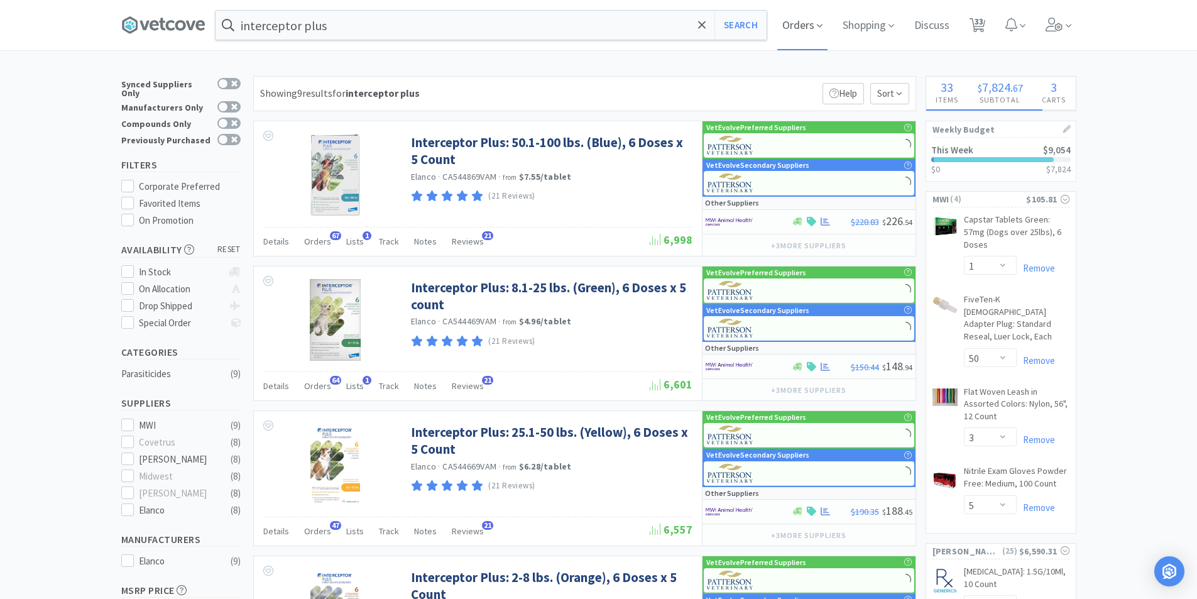  What do you see at coordinates (190, 221) in the screenshot?
I see `div: On Promotion` at bounding box center [190, 221].